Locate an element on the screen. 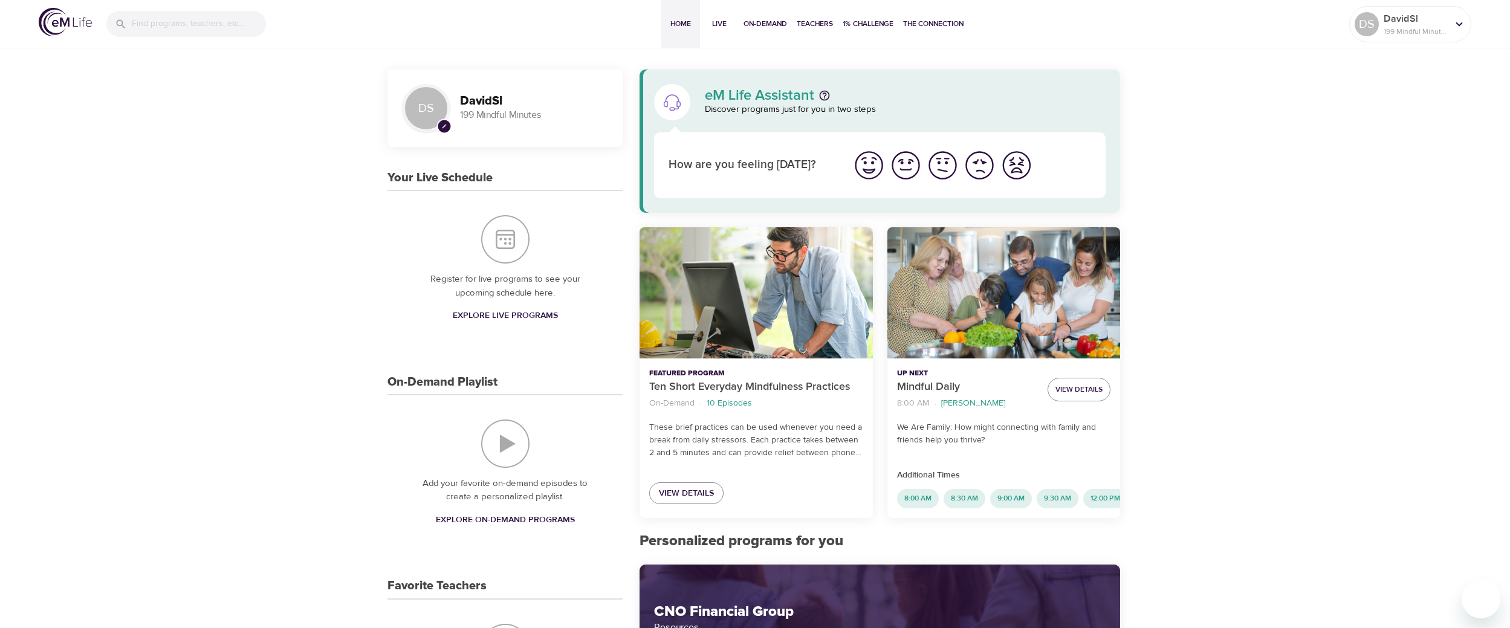  h3: DavidSl is located at coordinates (534, 101).